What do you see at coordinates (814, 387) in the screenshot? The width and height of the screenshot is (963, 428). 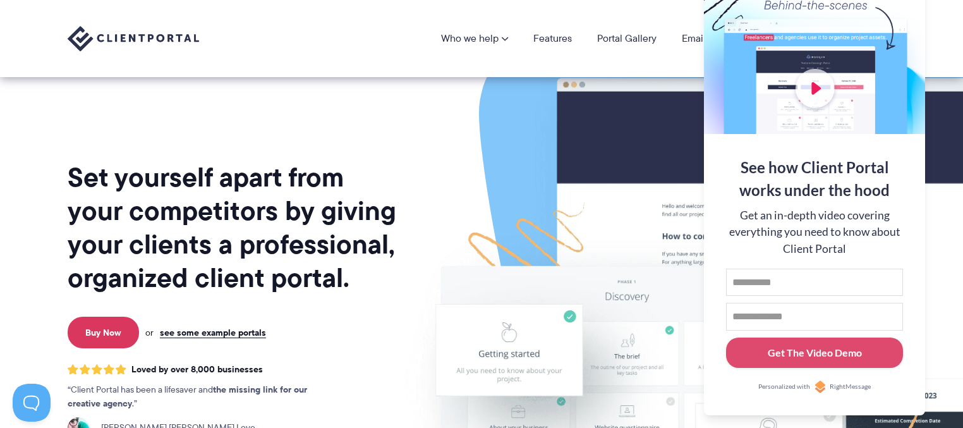 I see `a: Personalized withRightMessage` at bounding box center [814, 387].